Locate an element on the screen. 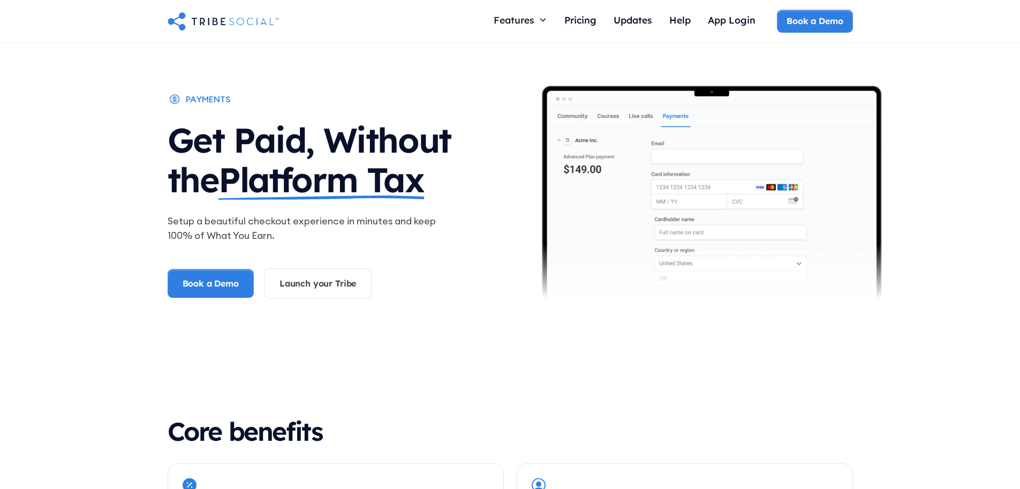 Image resolution: width=1020 pixels, height=489 pixels. a: Help is located at coordinates (680, 21).